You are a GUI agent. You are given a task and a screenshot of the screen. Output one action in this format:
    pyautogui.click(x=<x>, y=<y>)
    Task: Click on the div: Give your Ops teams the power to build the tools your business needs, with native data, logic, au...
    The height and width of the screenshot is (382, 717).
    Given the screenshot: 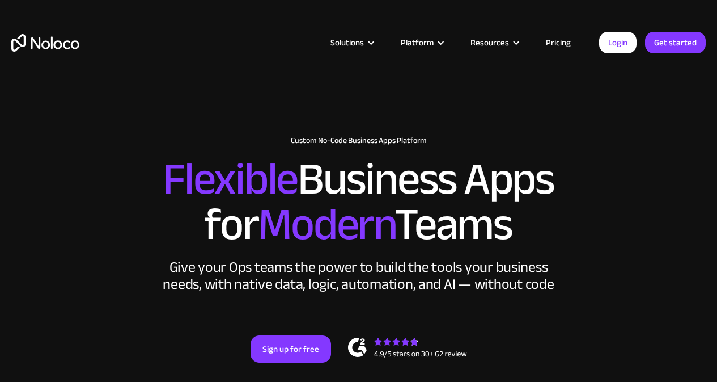 What is the action you would take?
    pyautogui.click(x=359, y=276)
    